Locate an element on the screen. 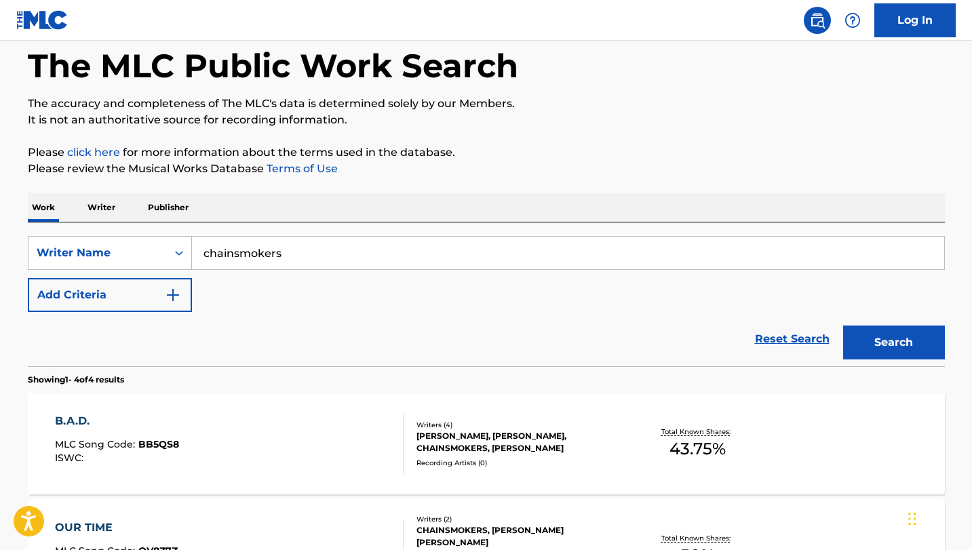 This screenshot has height=550, width=972. button: Add Criteria is located at coordinates (110, 295).